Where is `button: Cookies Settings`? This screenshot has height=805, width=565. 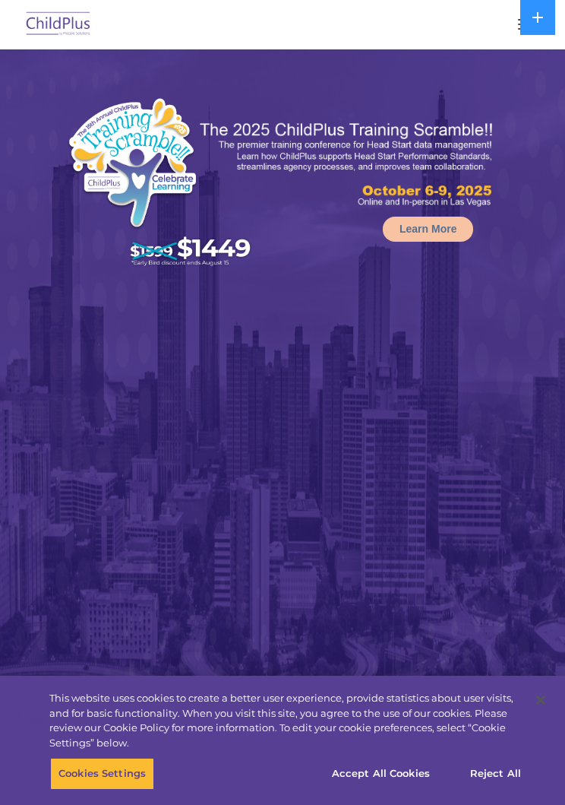 button: Cookies Settings is located at coordinates (102, 773).